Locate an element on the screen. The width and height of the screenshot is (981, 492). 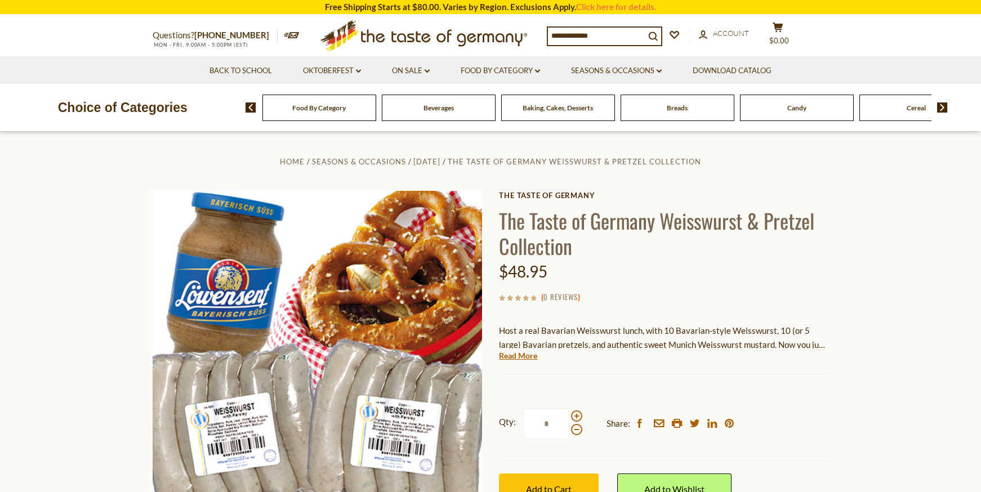
a: Oktoberfest is located at coordinates (332, 71).